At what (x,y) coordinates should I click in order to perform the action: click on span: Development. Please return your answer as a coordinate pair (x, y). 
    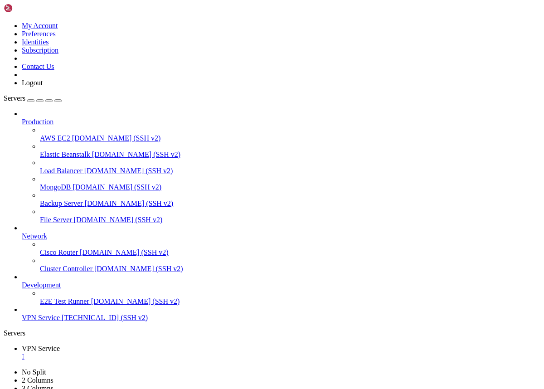
    Looking at the image, I should click on (41, 285).